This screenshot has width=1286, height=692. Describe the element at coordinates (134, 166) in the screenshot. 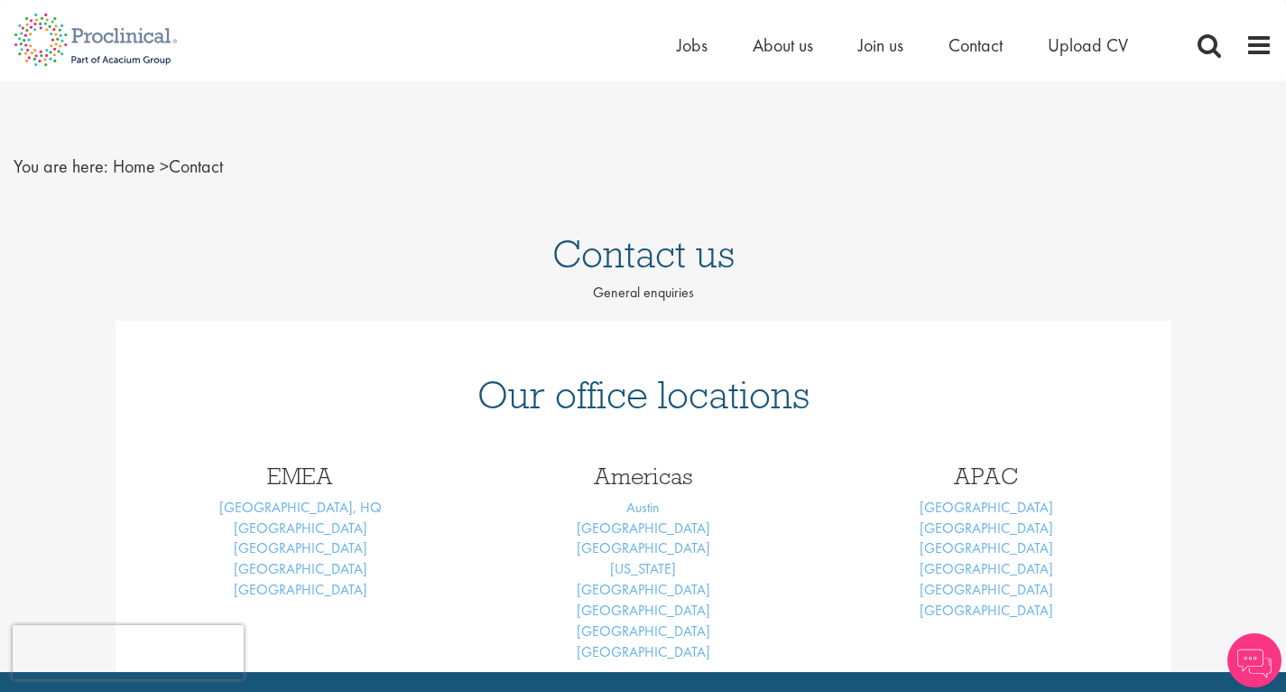

I see `a: breadcrumb link to Home` at that location.